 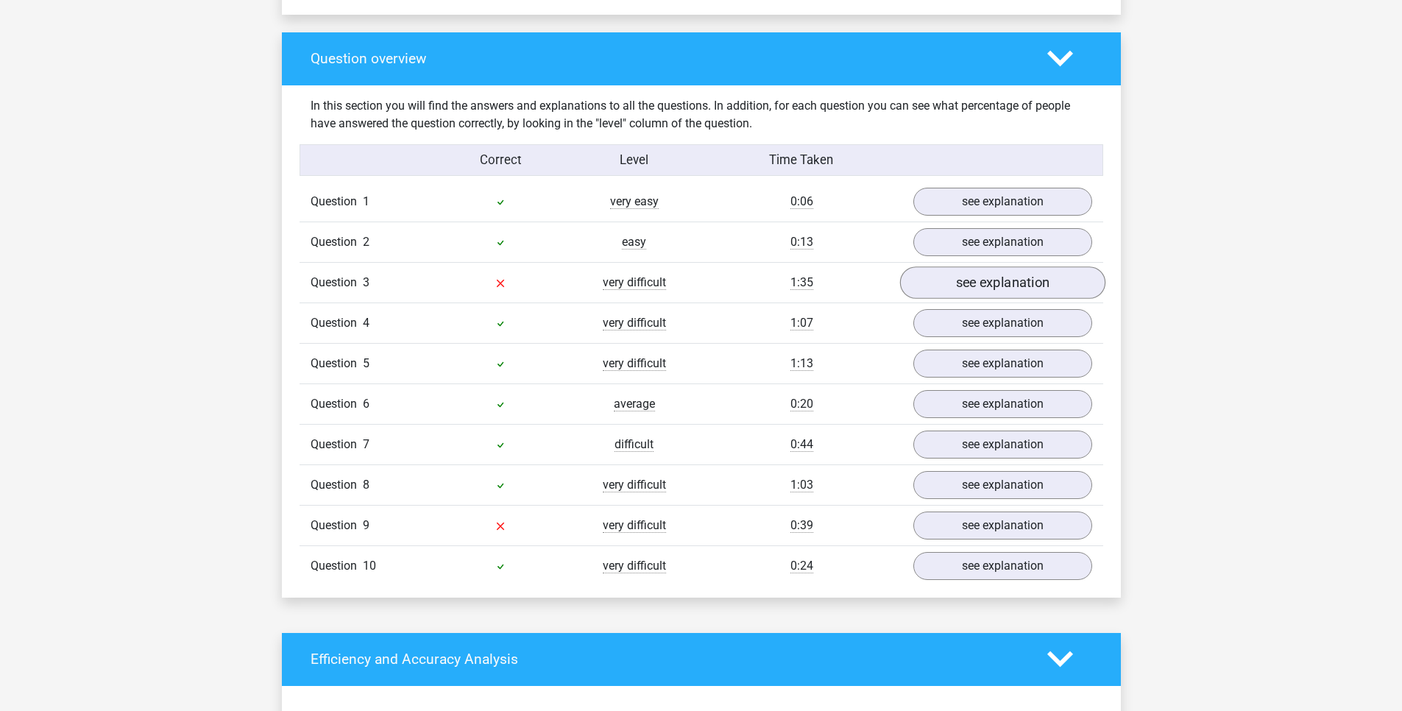 What do you see at coordinates (366, 444) in the screenshot?
I see `span: 7` at bounding box center [366, 444].